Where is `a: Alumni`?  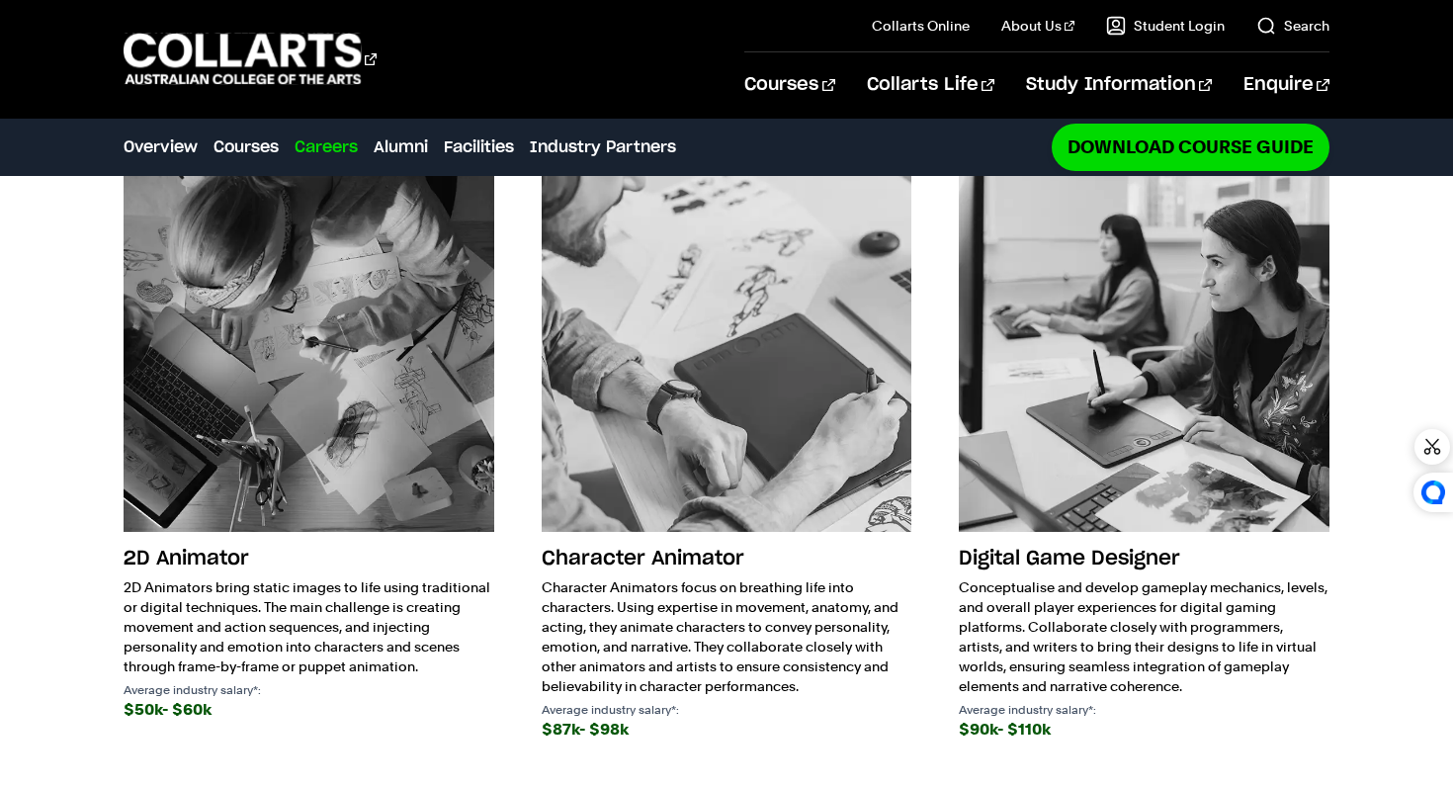
a: Alumni is located at coordinates (400, 147).